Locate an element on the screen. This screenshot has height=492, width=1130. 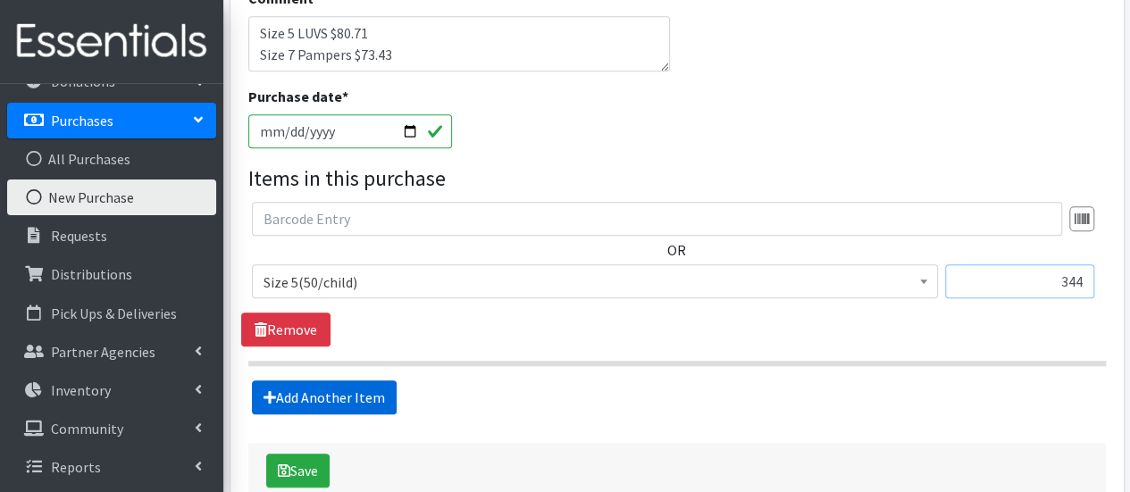
label: OR is located at coordinates (676, 250).